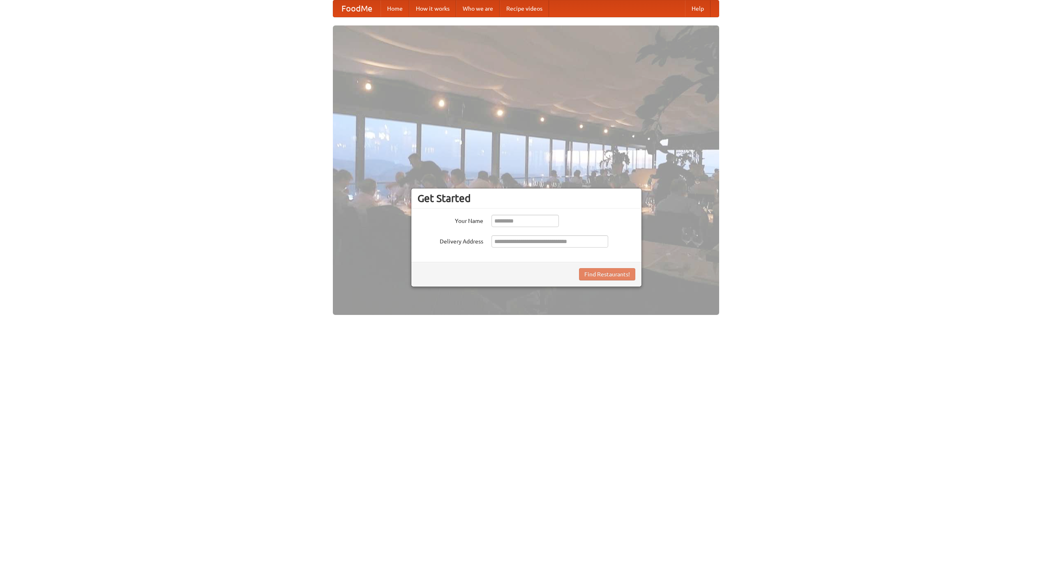 The width and height of the screenshot is (1052, 581). Describe the element at coordinates (450, 220) in the screenshot. I see `label: Your Name` at that location.